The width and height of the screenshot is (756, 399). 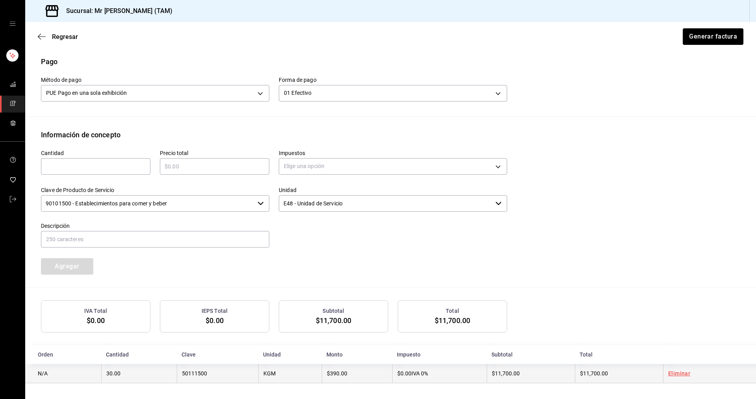 What do you see at coordinates (217, 355) in the screenshot?
I see `th: Clave` at bounding box center [217, 355].